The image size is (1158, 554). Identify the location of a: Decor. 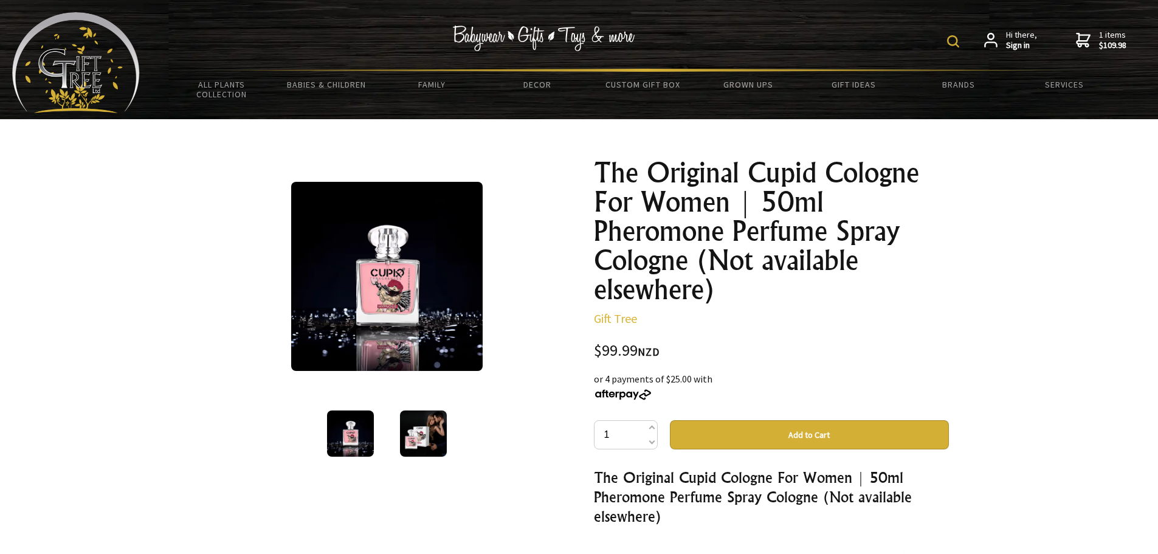
(537, 85).